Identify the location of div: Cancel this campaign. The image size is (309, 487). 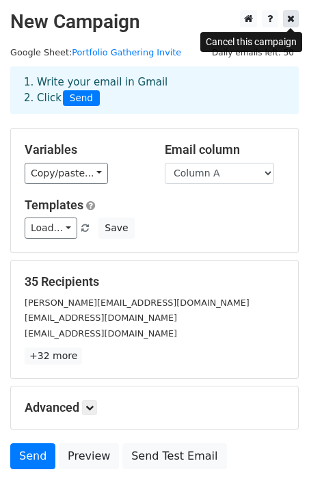
(251, 42).